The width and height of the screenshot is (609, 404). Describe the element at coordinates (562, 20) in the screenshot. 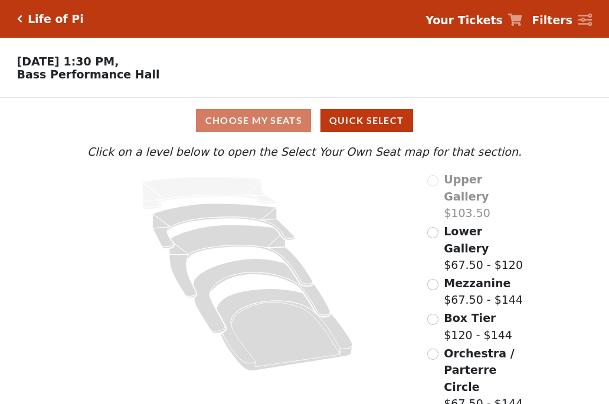

I see `a: Filters` at that location.